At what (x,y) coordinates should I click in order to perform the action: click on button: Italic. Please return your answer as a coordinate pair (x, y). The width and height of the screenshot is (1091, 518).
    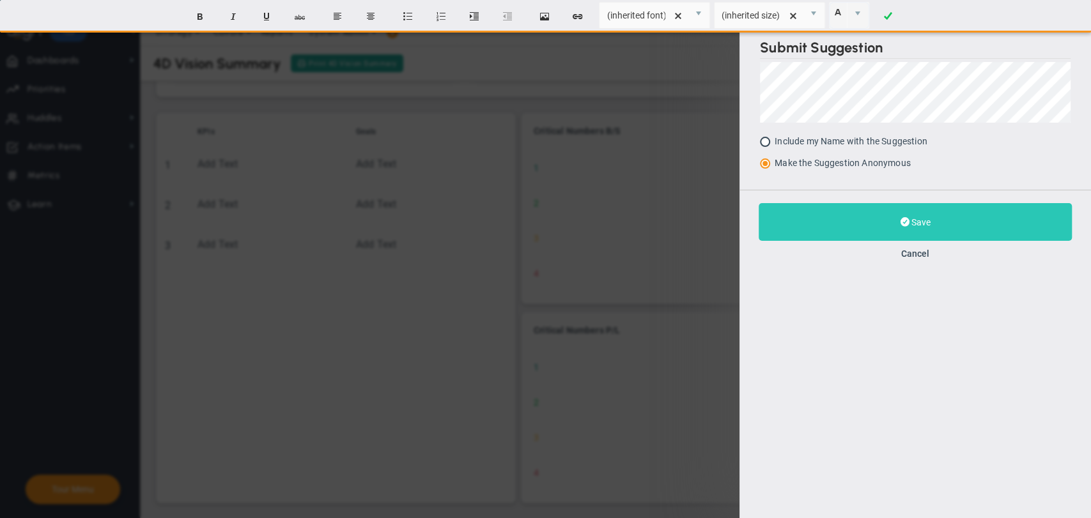
    Looking at the image, I should click on (233, 17).